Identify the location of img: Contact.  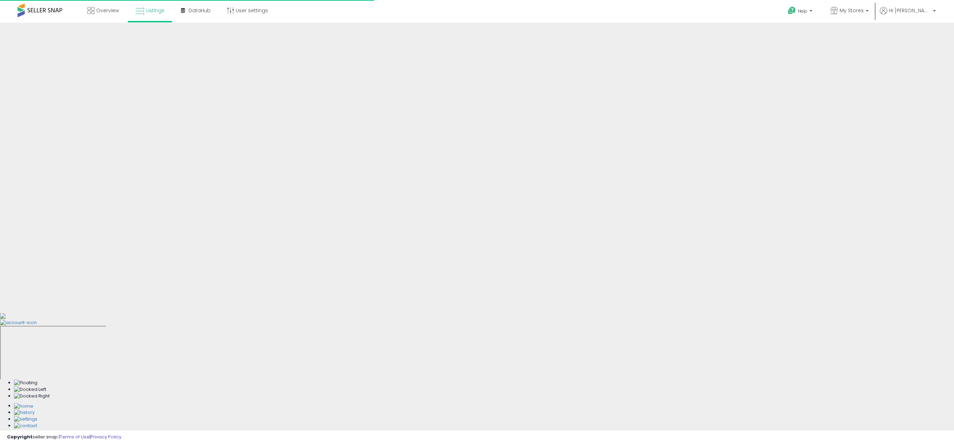
(26, 426).